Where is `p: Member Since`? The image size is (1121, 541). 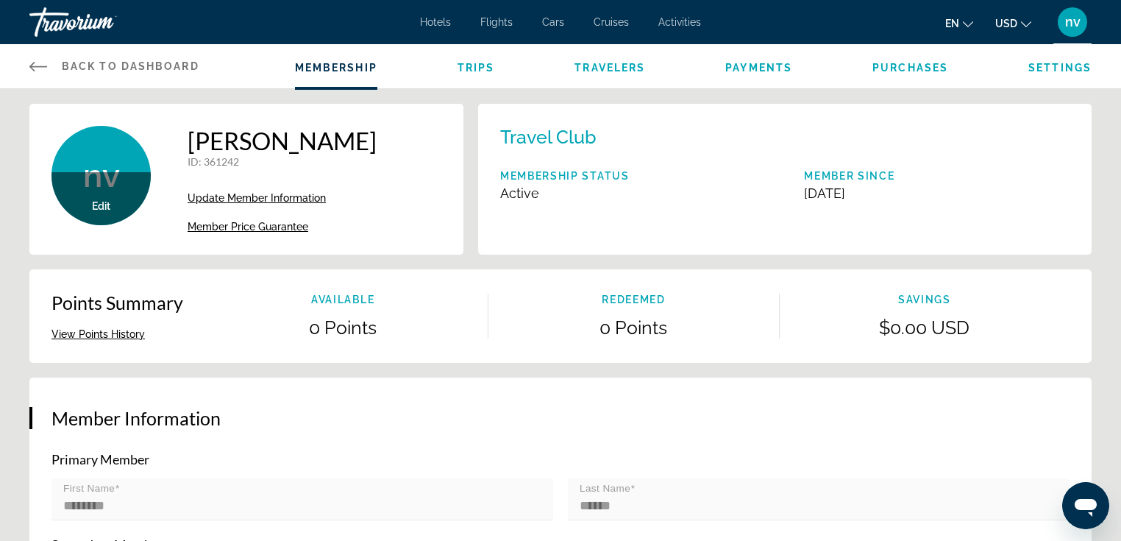
p: Member Since is located at coordinates (849, 176).